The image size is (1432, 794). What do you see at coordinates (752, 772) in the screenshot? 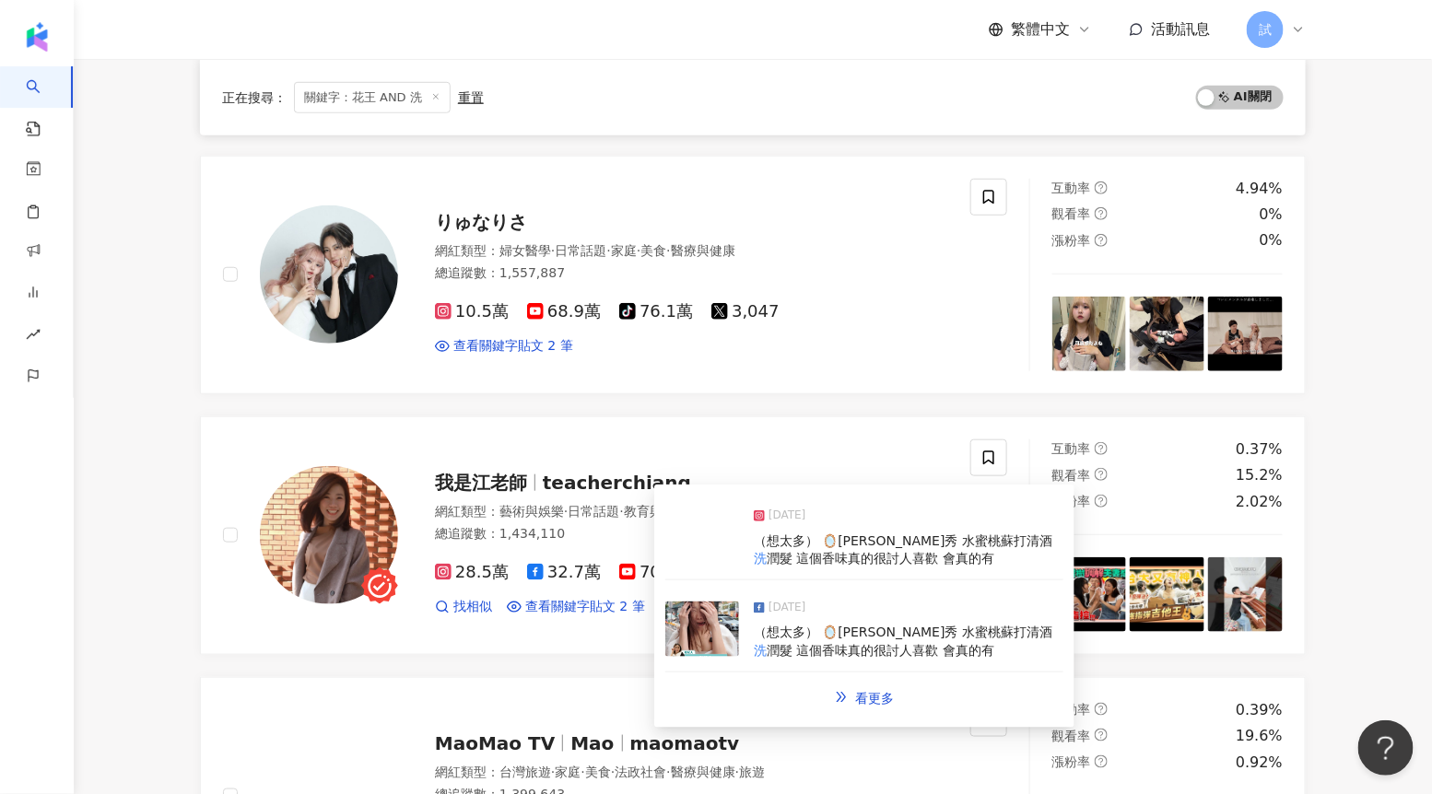
I see `span: 旅遊` at bounding box center [752, 772].